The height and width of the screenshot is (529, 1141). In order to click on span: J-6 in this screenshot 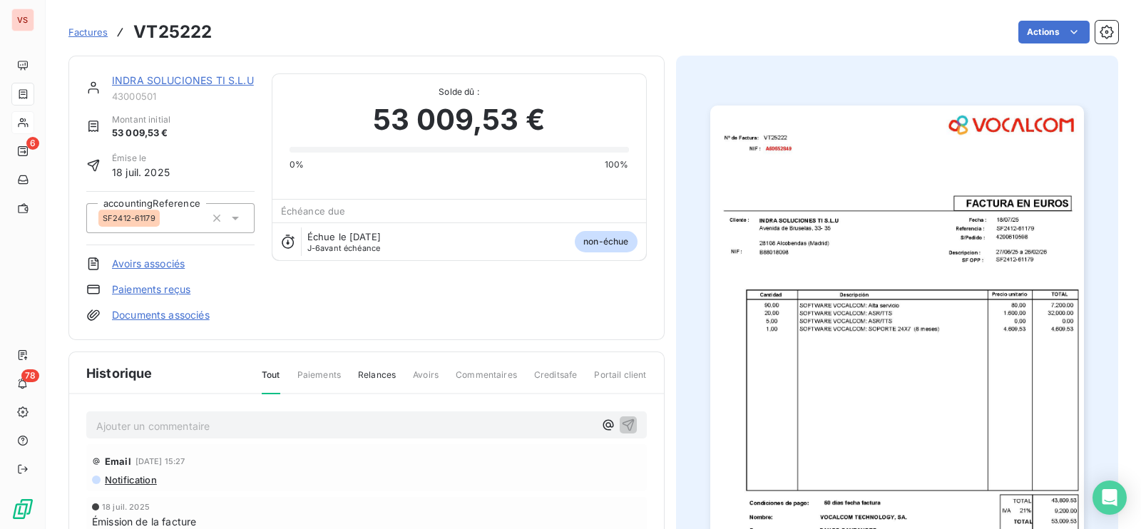, I will do `click(314, 248)`.